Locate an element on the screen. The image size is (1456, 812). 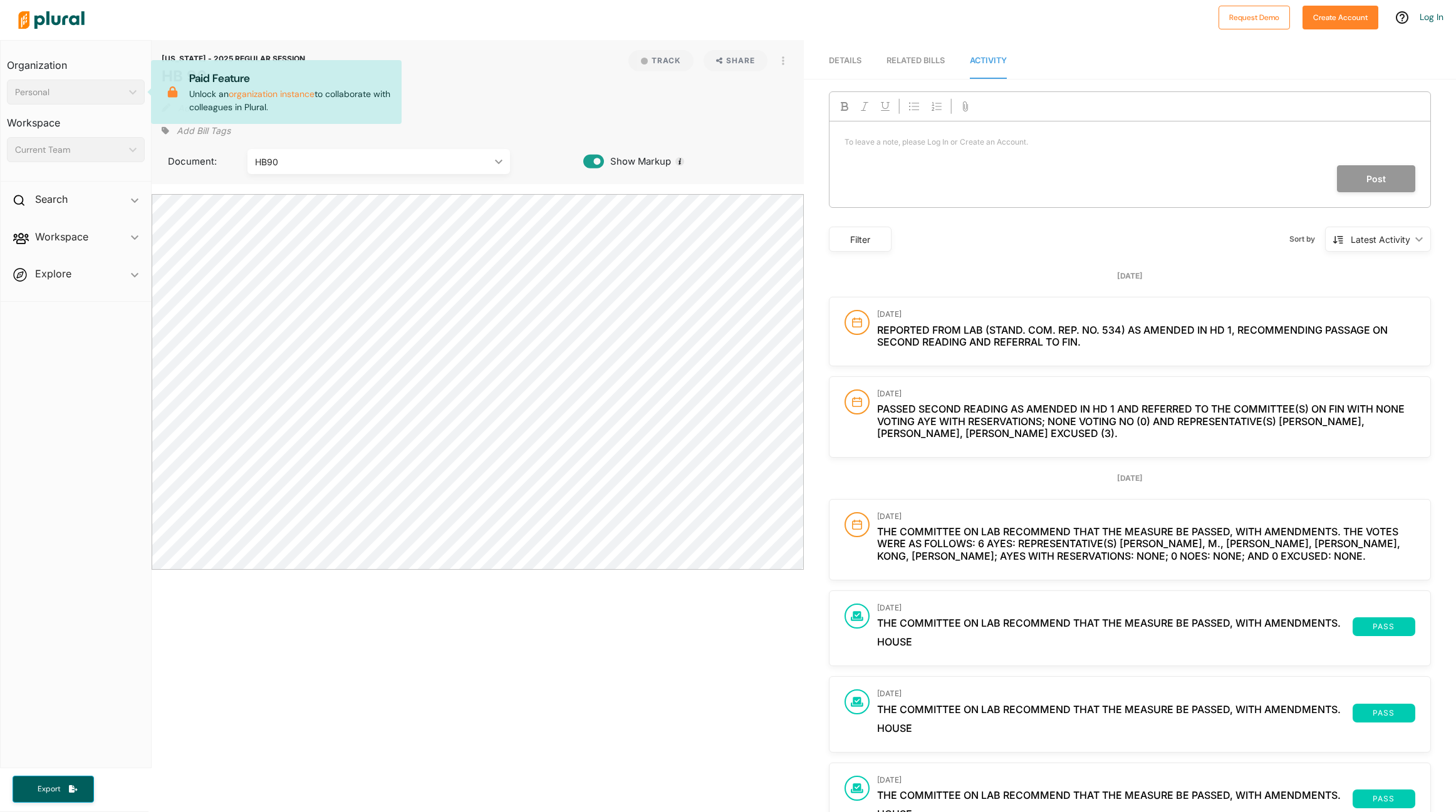
span: Document: is located at coordinates (197, 162).